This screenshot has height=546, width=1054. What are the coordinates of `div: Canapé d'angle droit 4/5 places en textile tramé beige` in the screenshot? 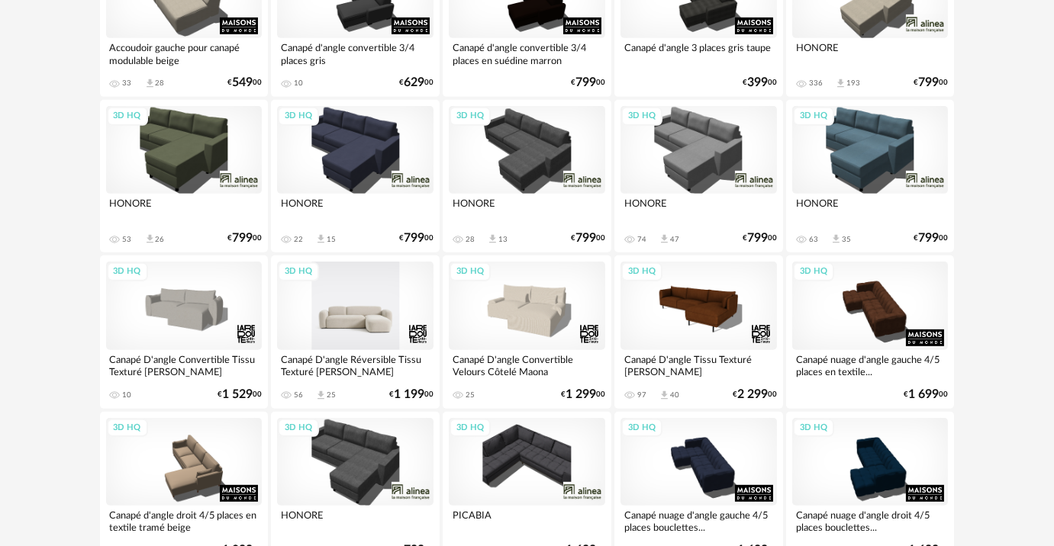 It's located at (184, 521).